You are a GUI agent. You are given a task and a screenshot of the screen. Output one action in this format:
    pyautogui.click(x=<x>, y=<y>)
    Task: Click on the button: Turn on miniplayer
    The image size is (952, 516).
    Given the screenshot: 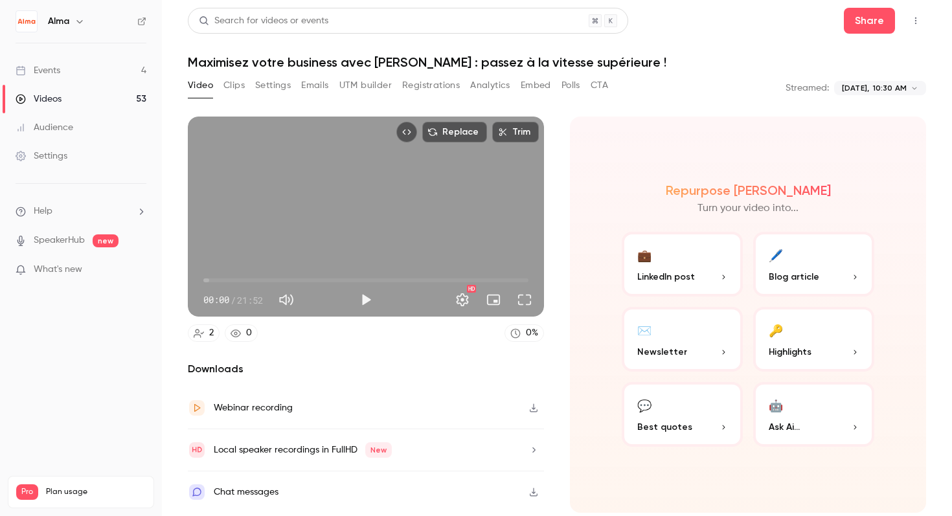 What is the action you would take?
    pyautogui.click(x=493, y=300)
    